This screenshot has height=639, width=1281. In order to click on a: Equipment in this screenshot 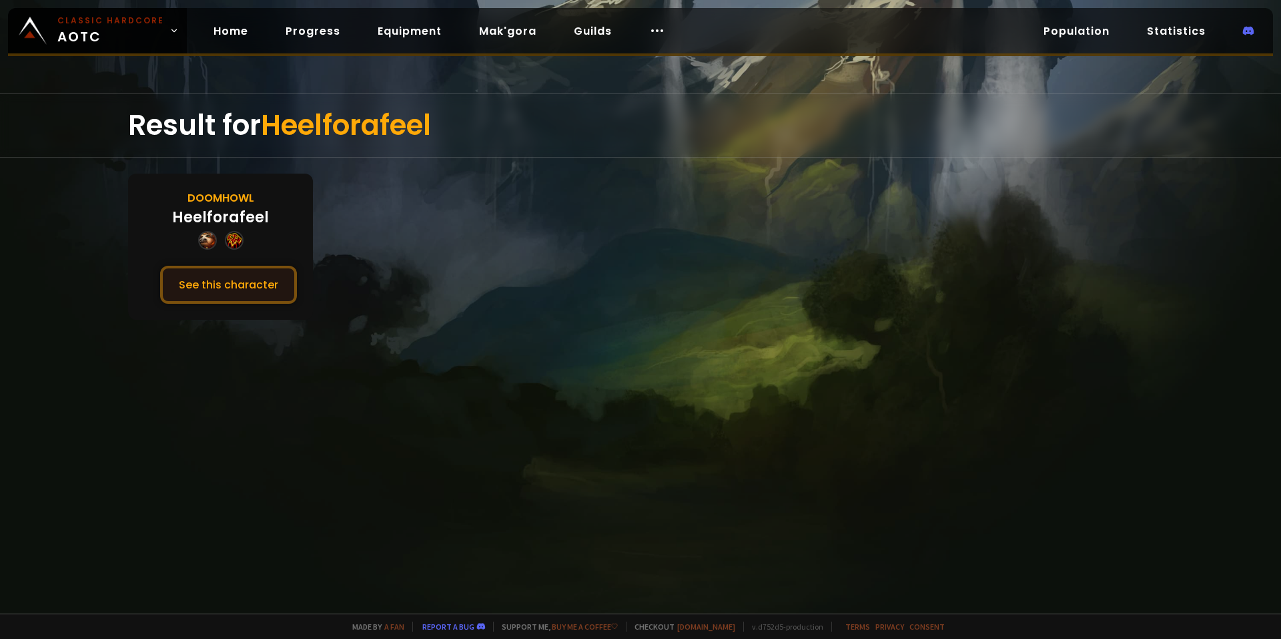, I will do `click(410, 31)`.